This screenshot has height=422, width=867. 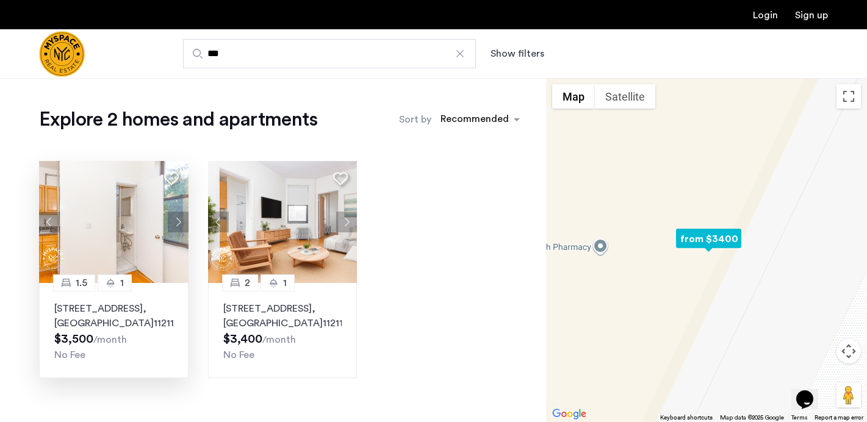 I want to click on ng-select: sort-apartment, so click(x=480, y=120).